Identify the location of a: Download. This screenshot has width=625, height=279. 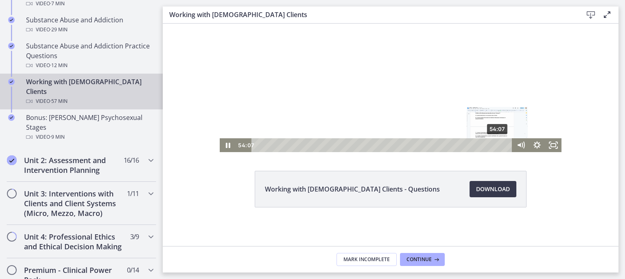
(493, 189).